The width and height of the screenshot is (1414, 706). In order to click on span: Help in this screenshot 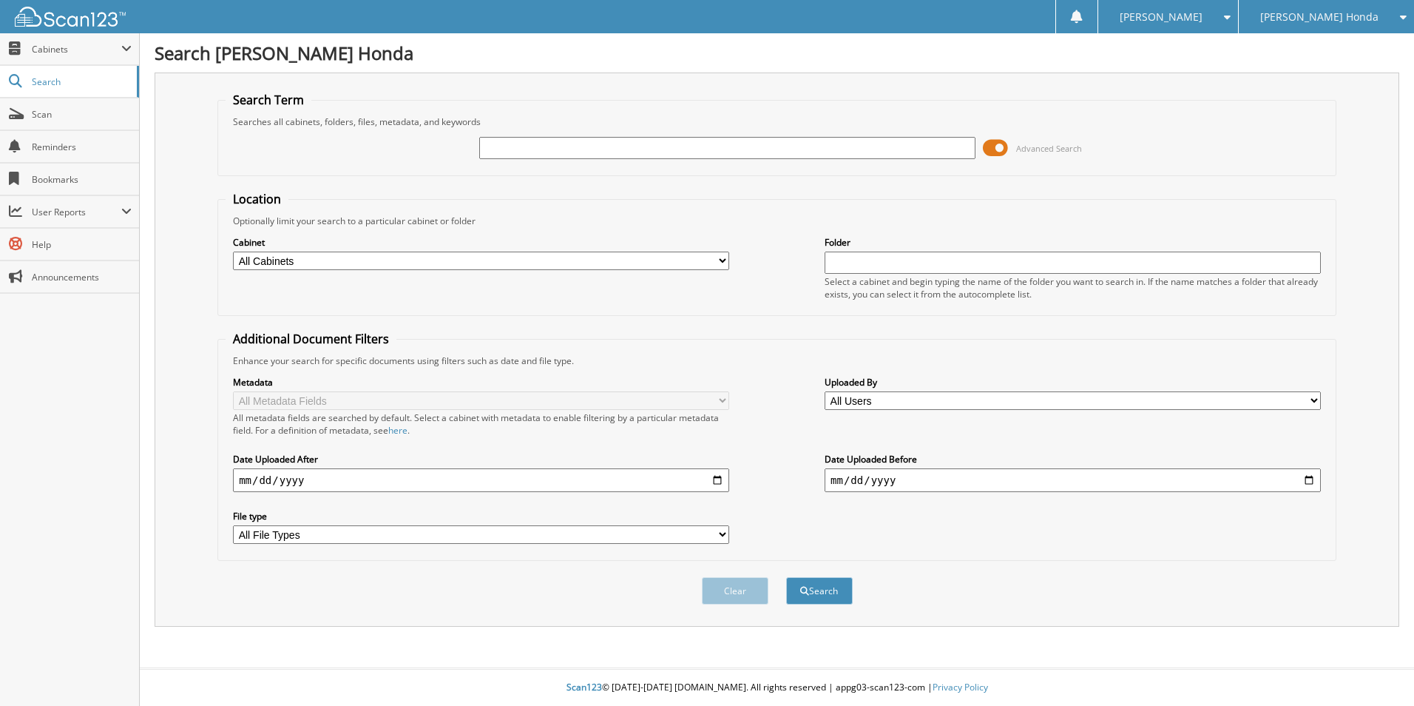, I will do `click(81, 244)`.